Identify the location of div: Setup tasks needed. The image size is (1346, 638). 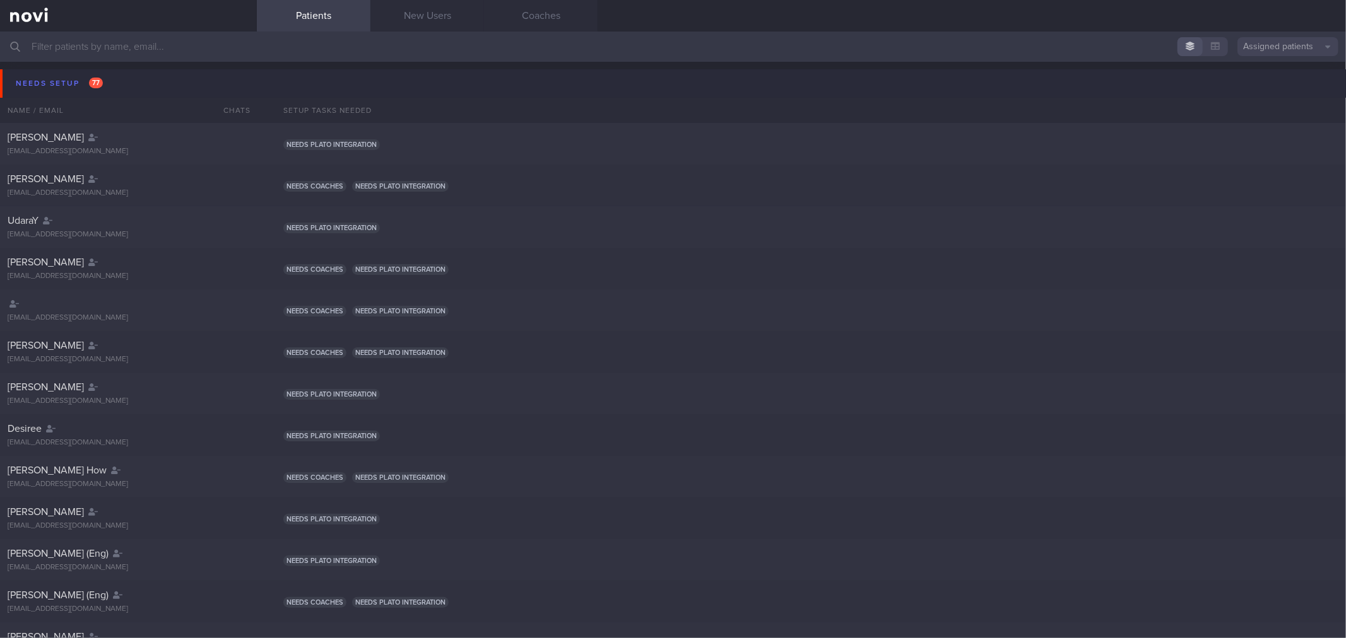
(811, 110).